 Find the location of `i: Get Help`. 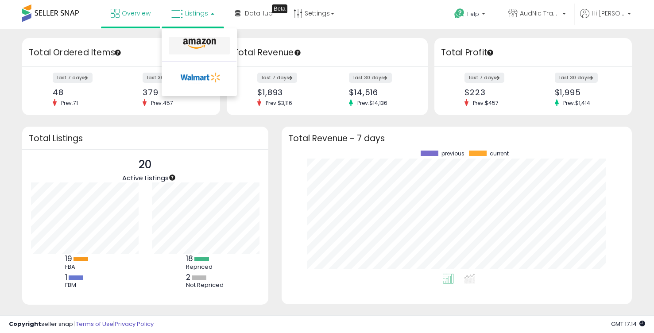

i: Get Help is located at coordinates (459, 13).